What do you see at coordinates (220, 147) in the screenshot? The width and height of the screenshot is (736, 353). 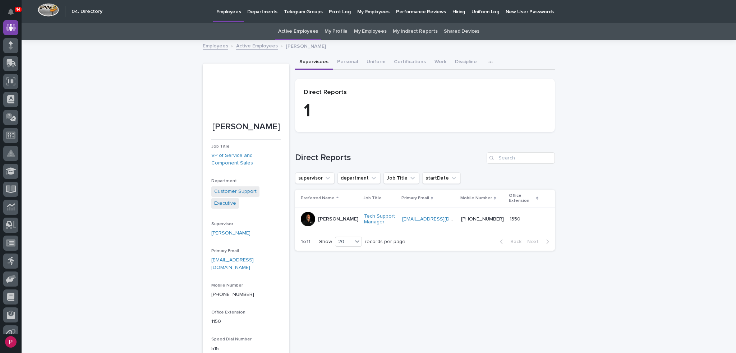 I see `span: Job Title` at bounding box center [220, 147].